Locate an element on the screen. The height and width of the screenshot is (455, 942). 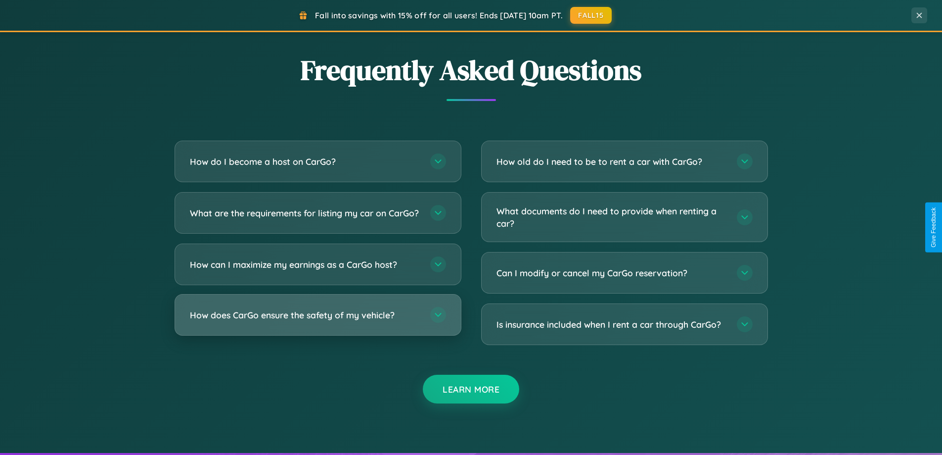
button: FALL15 is located at coordinates (591, 15).